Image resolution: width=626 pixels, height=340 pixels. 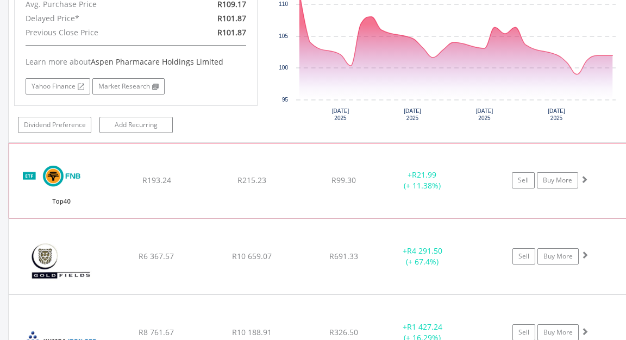 I want to click on span: R6 367.57, so click(x=156, y=256).